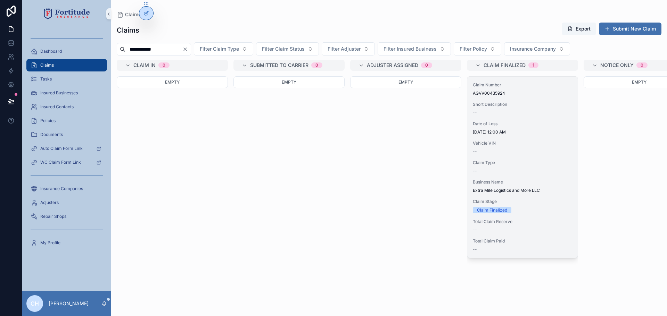 The height and width of the screenshot is (316, 667). Describe the element at coordinates (67, 217) in the screenshot. I see `a: Repair Shops` at that location.